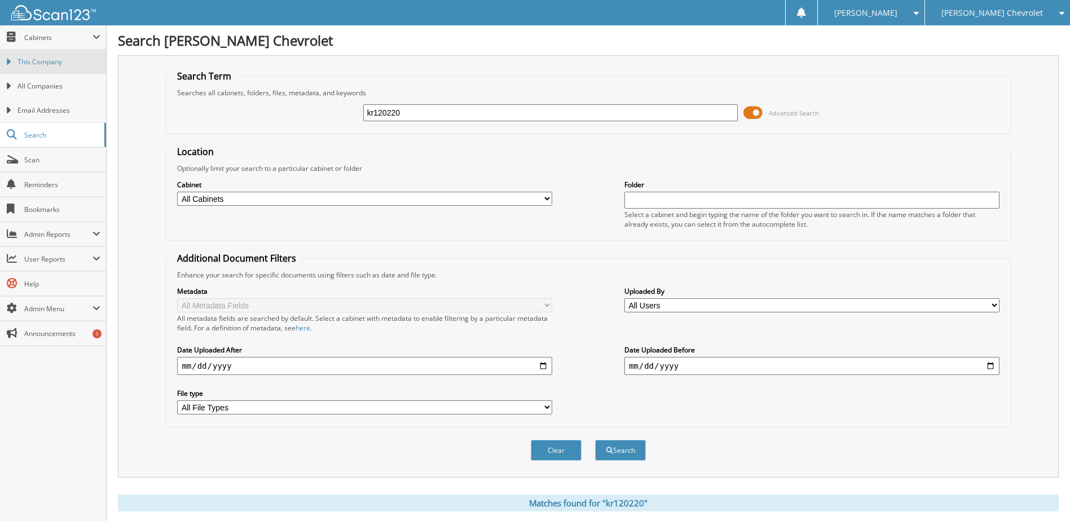 The width and height of the screenshot is (1070, 521). What do you see at coordinates (364, 291) in the screenshot?
I see `label: Metadata` at bounding box center [364, 291].